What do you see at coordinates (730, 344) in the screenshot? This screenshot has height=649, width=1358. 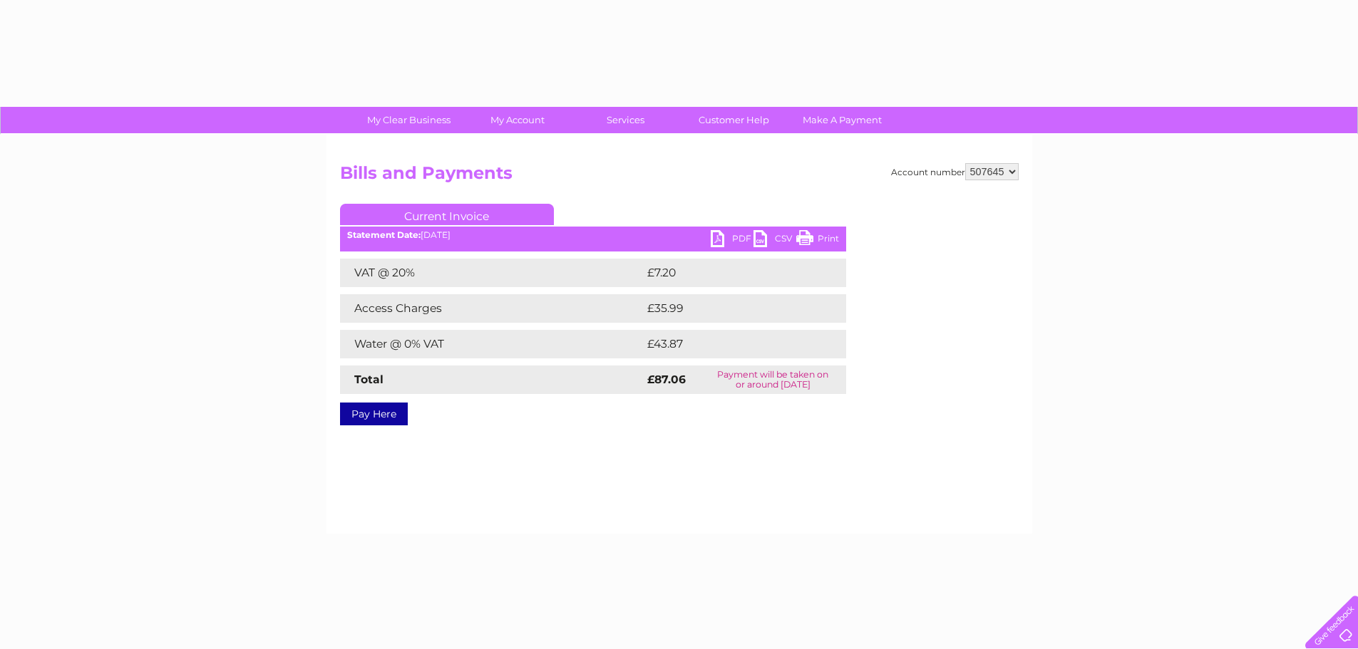 I see `td: £43.87` at bounding box center [730, 344].